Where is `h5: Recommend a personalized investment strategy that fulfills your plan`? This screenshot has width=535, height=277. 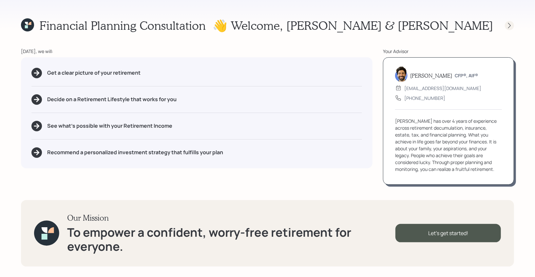
h5: Recommend a personalized investment strategy that fulfills your plan is located at coordinates (135, 152).